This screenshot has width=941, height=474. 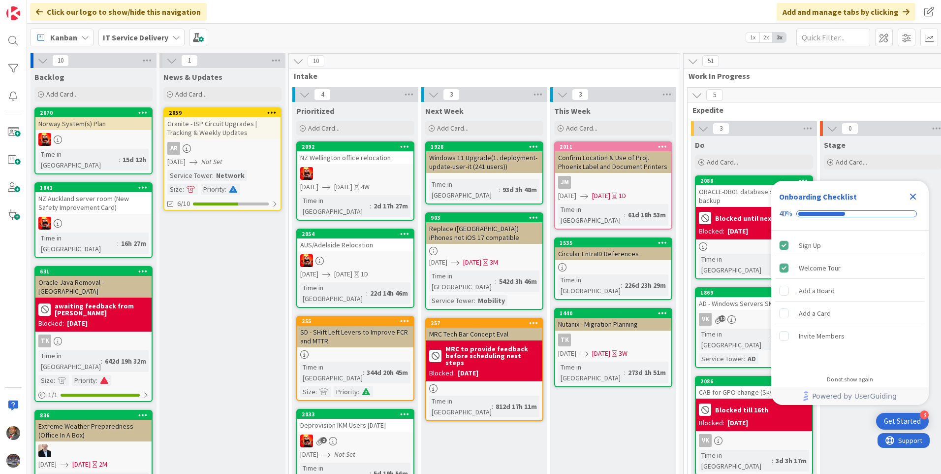 What do you see at coordinates (133, 243) in the screenshot?
I see `div: 16h 27m` at bounding box center [133, 243].